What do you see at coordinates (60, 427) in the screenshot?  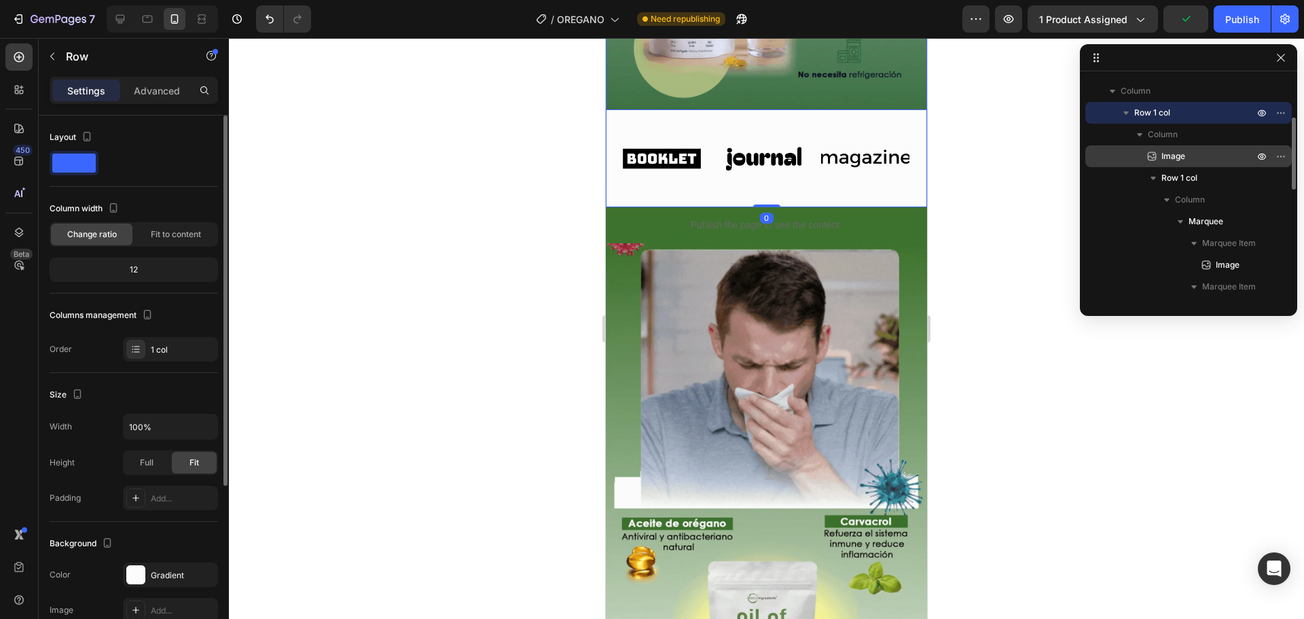 I see `div: Width` at bounding box center [60, 427].